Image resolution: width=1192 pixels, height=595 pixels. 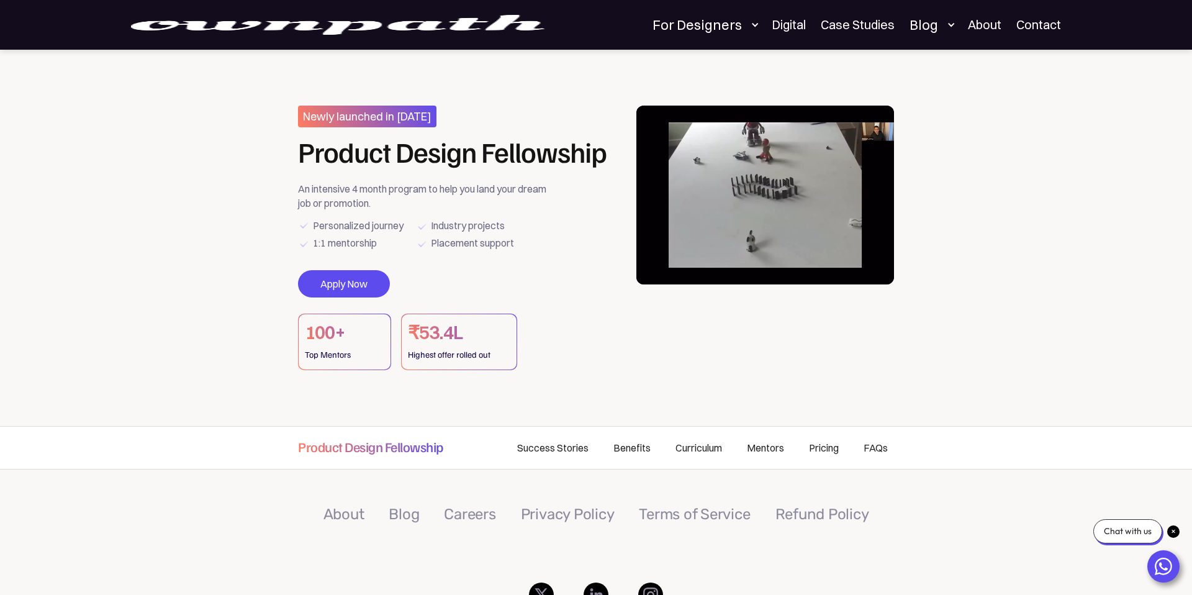 What do you see at coordinates (459, 333) in the screenshot?
I see `h1: ₹53.4L` at bounding box center [459, 333].